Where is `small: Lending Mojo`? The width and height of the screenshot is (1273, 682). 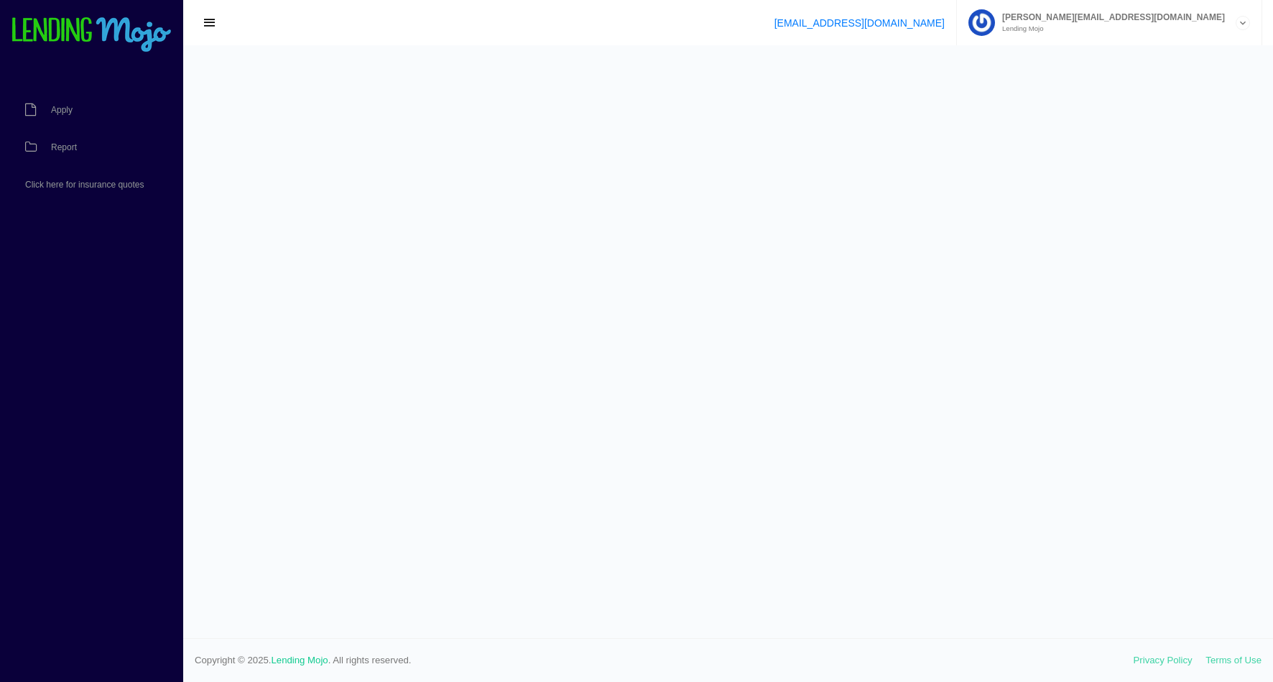 small: Lending Mojo is located at coordinates (1110, 29).